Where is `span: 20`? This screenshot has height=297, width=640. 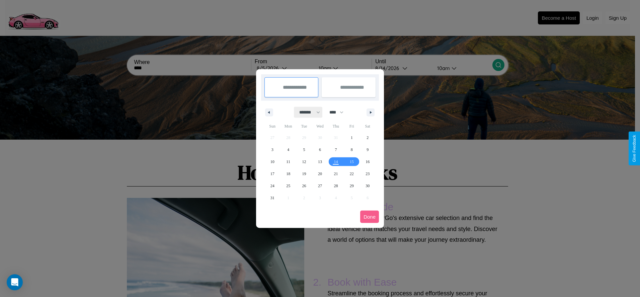
span: 20 is located at coordinates (320, 174).